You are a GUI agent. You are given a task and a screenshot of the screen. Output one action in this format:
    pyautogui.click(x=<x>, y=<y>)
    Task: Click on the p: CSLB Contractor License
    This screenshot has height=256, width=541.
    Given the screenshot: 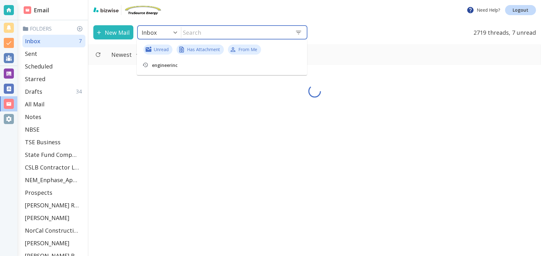 What is the action you would take?
    pyautogui.click(x=52, y=167)
    